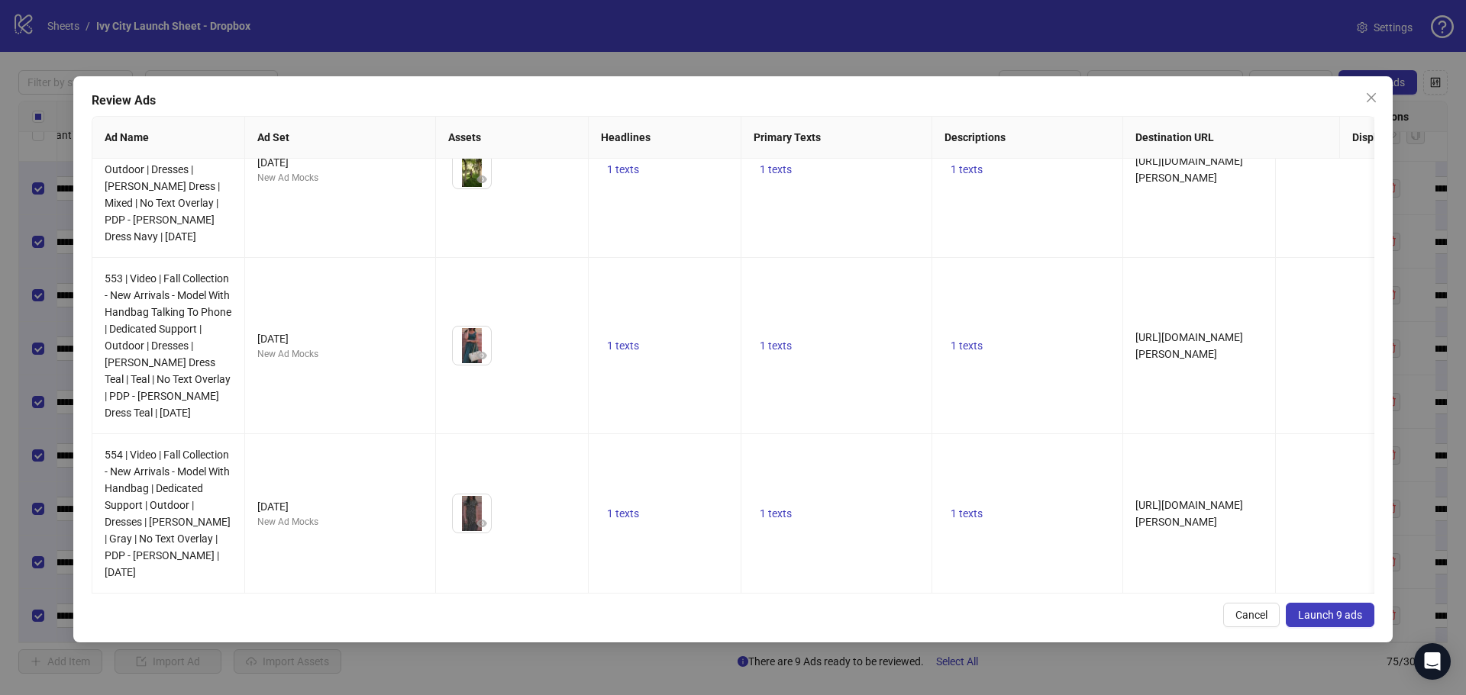  What do you see at coordinates (169, 137) in the screenshot?
I see `th: Ad Name` at bounding box center [169, 137].